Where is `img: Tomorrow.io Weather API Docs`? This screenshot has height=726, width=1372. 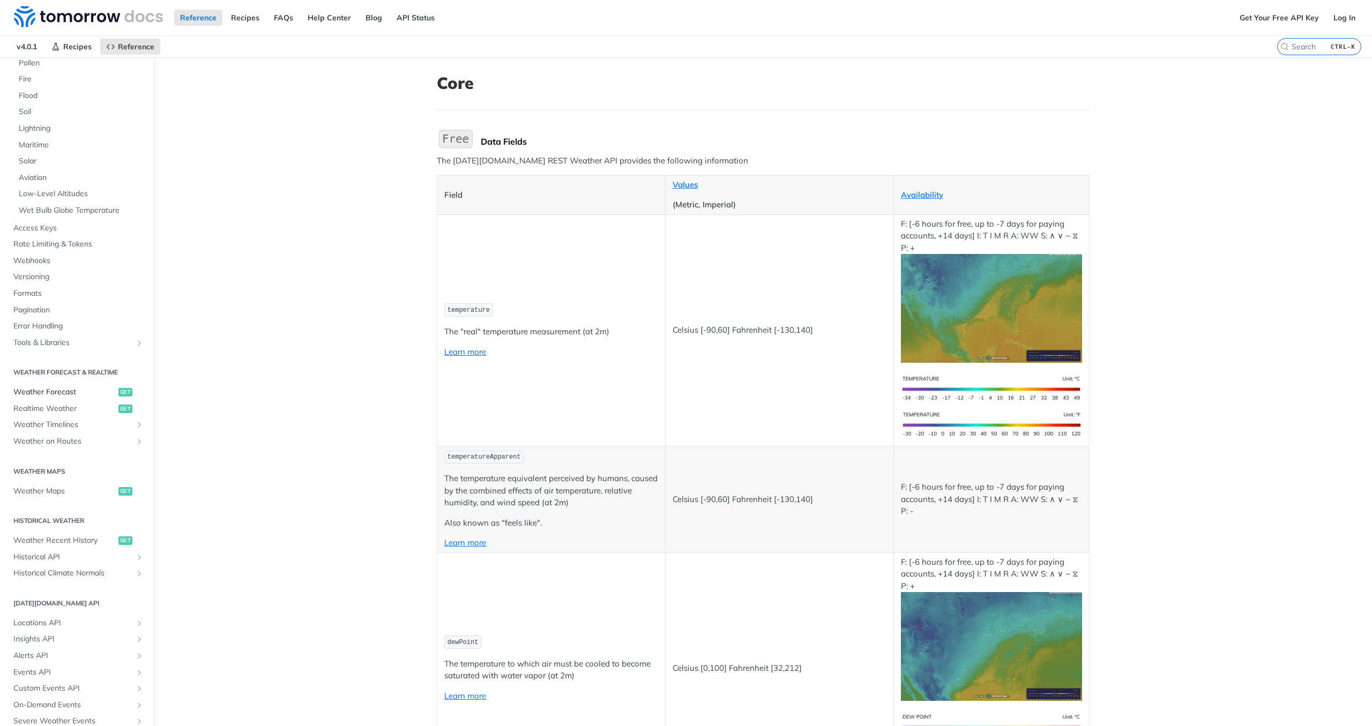 img: Tomorrow.io Weather API Docs is located at coordinates (88, 17).